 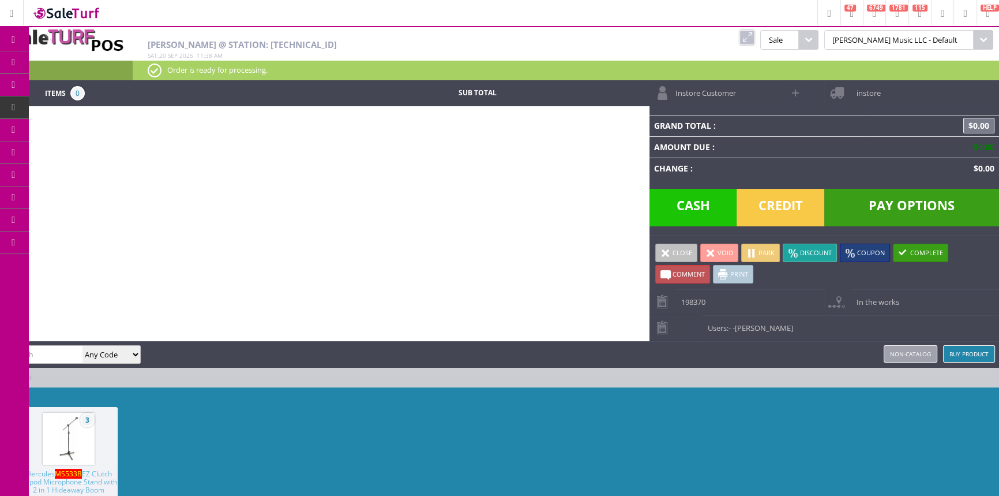 What do you see at coordinates (865, 253) in the screenshot?
I see `a: Coupon` at bounding box center [865, 253].